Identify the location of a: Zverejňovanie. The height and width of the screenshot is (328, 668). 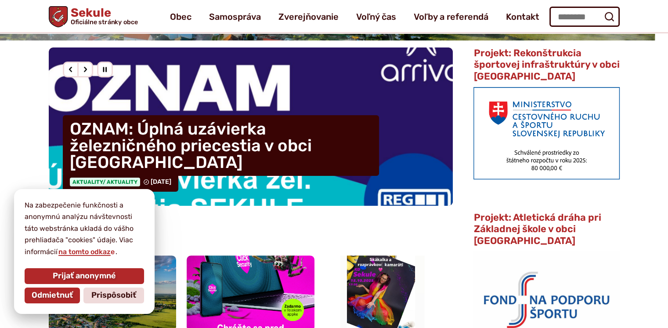
(309, 17).